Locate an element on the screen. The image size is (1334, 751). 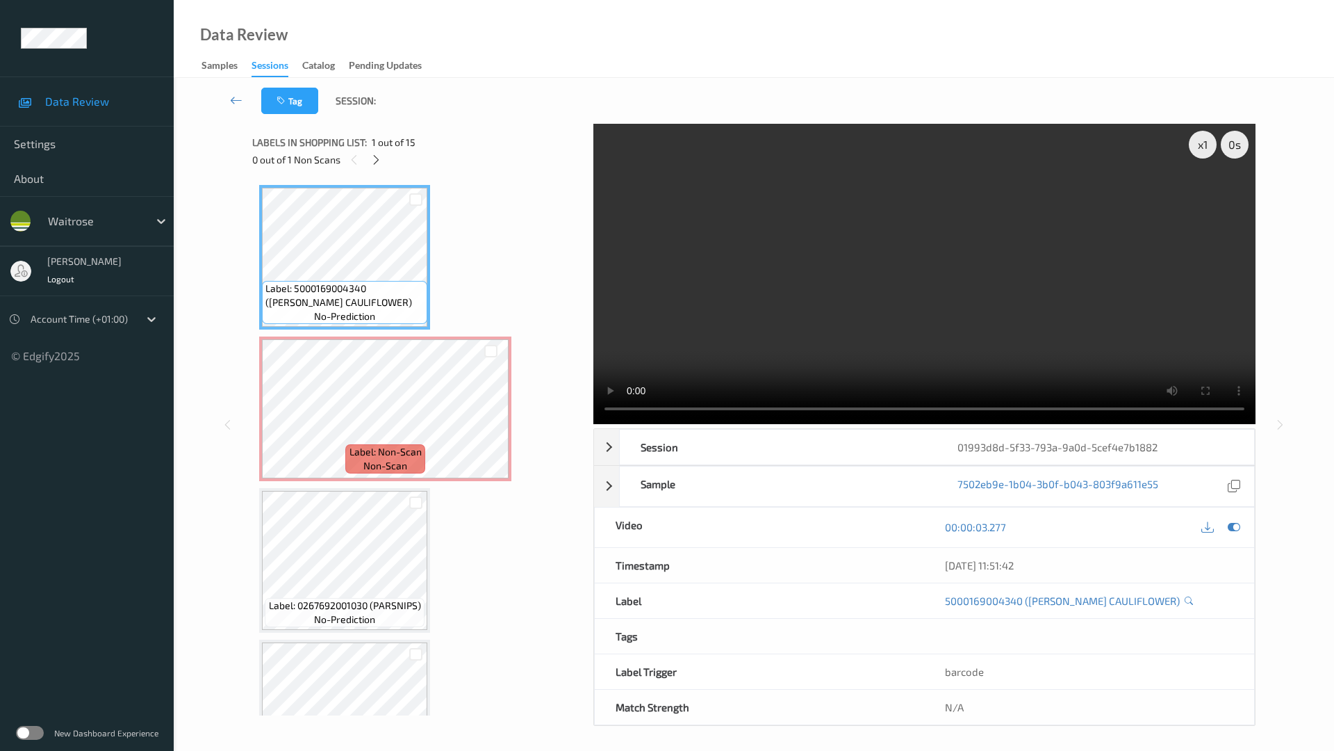
div: Sample is located at coordinates (778, 486).